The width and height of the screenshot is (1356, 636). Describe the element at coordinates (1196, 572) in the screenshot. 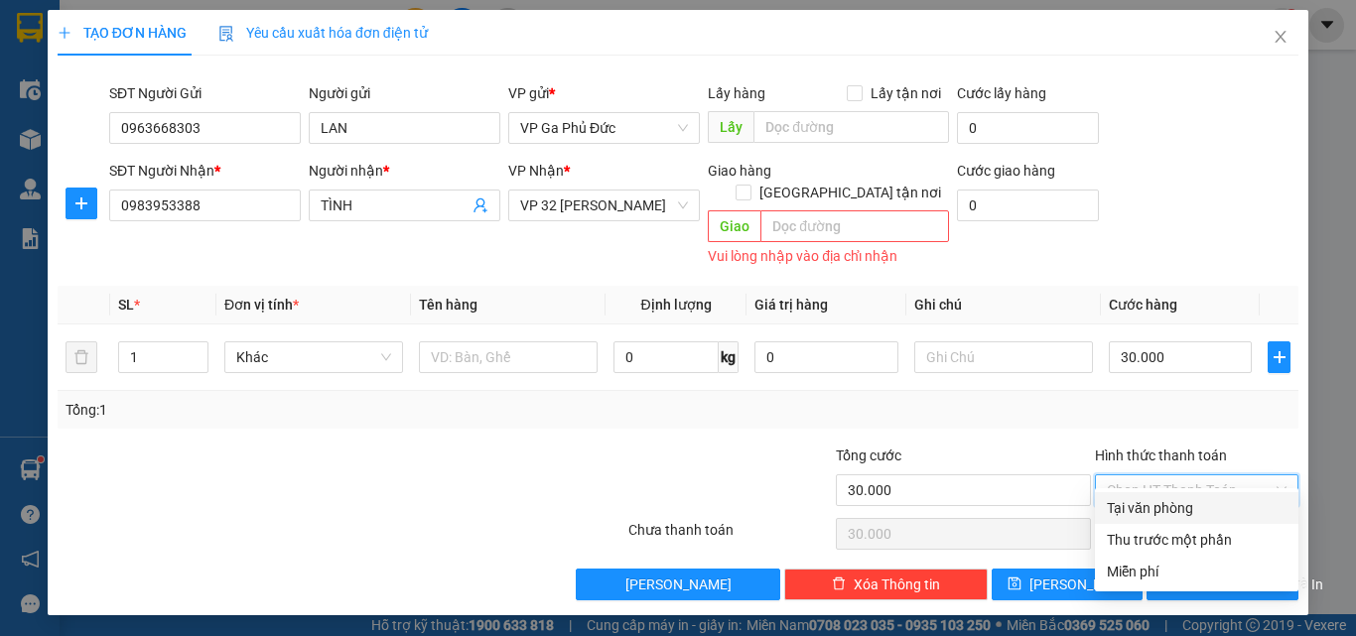

I see `div: Miễn phí` at that location.